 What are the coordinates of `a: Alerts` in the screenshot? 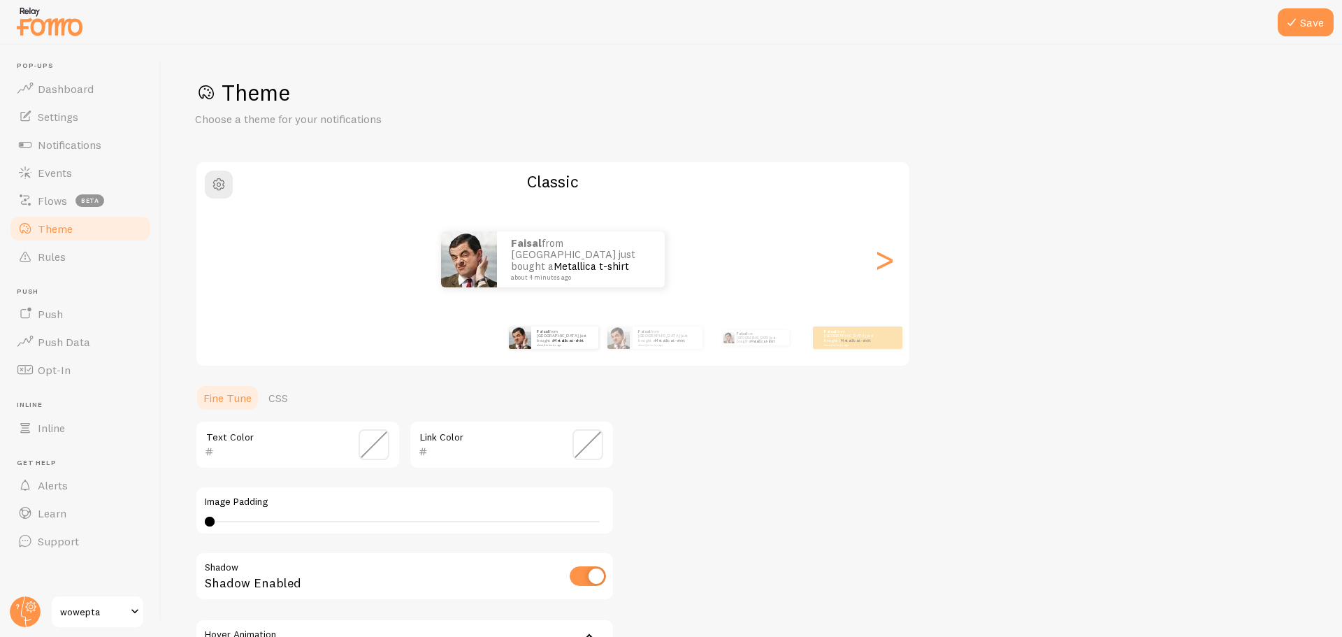 It's located at (80, 485).